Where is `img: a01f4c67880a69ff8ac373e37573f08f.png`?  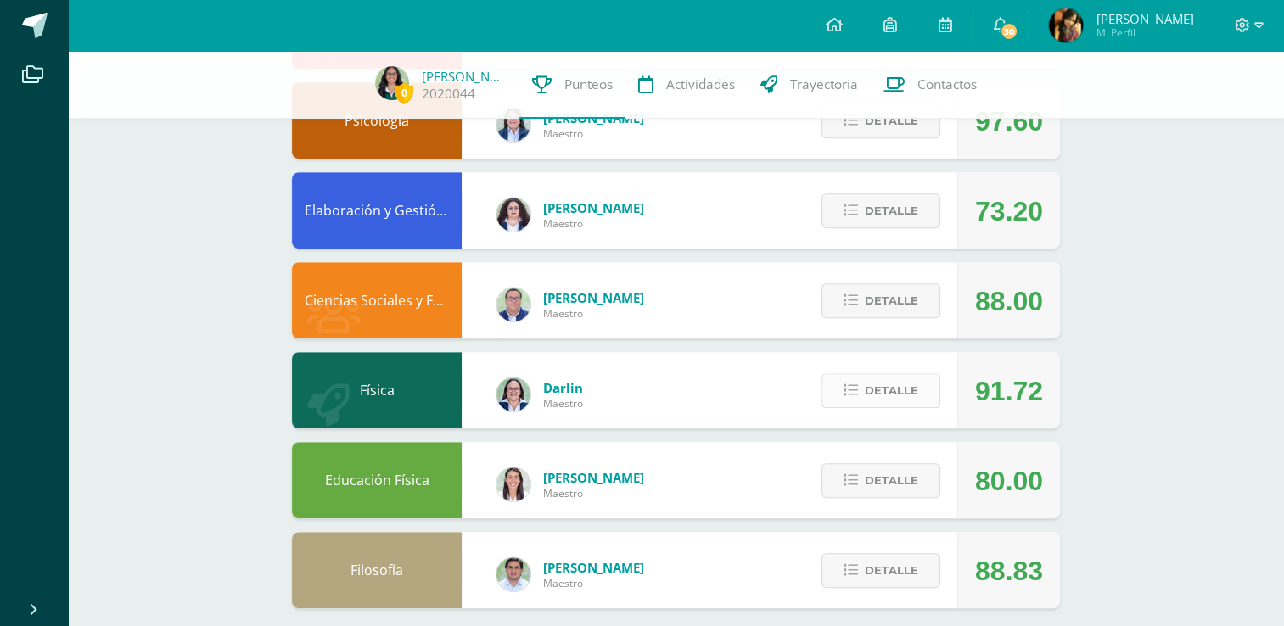 img: a01f4c67880a69ff8ac373e37573f08f.png is located at coordinates (392, 83).